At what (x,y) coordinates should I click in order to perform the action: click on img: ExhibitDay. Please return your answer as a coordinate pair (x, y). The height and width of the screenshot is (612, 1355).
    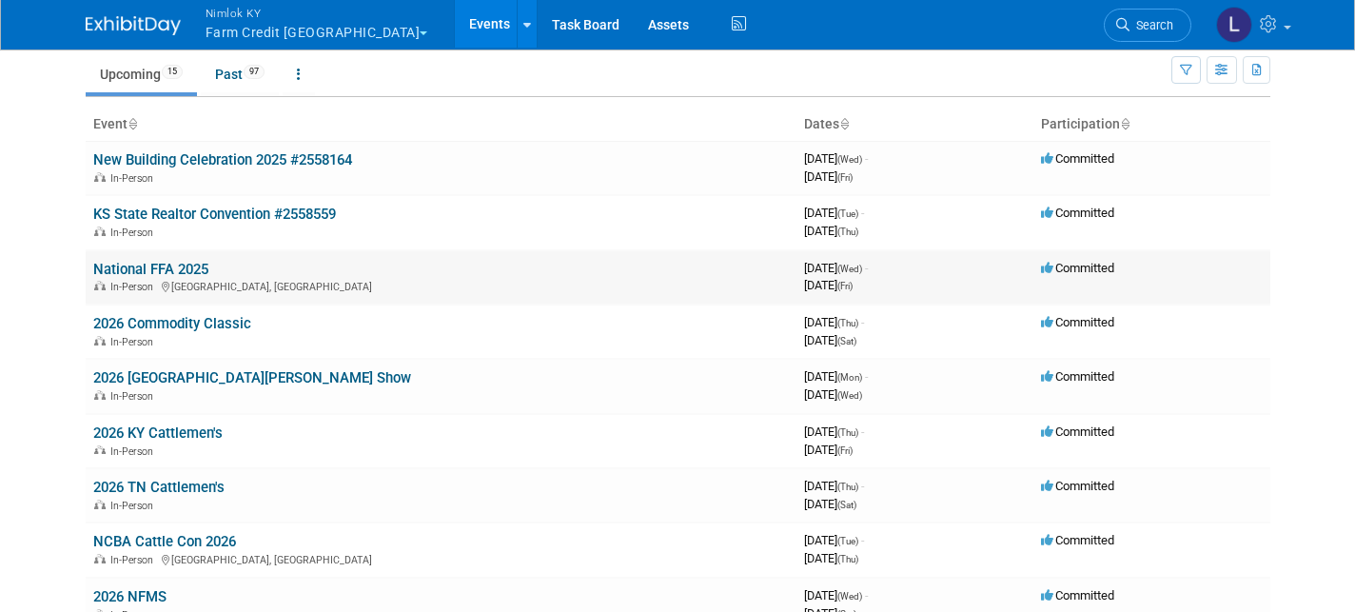
    Looking at the image, I should click on (133, 26).